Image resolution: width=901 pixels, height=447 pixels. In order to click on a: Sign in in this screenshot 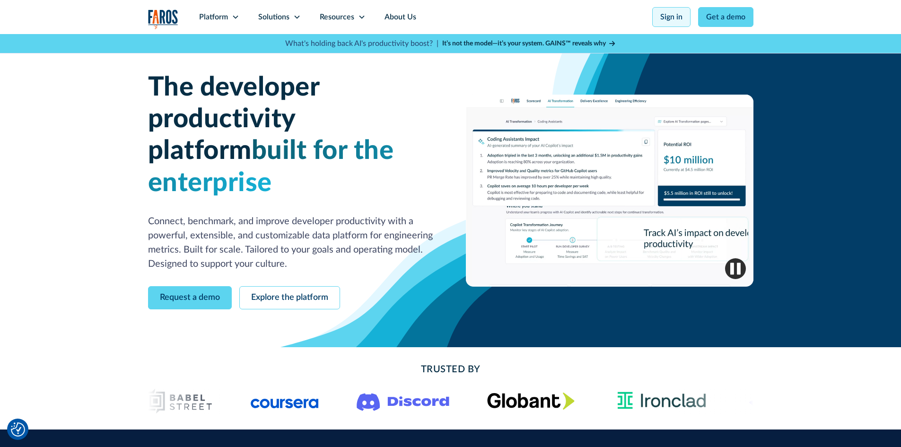, I will do `click(671, 17)`.